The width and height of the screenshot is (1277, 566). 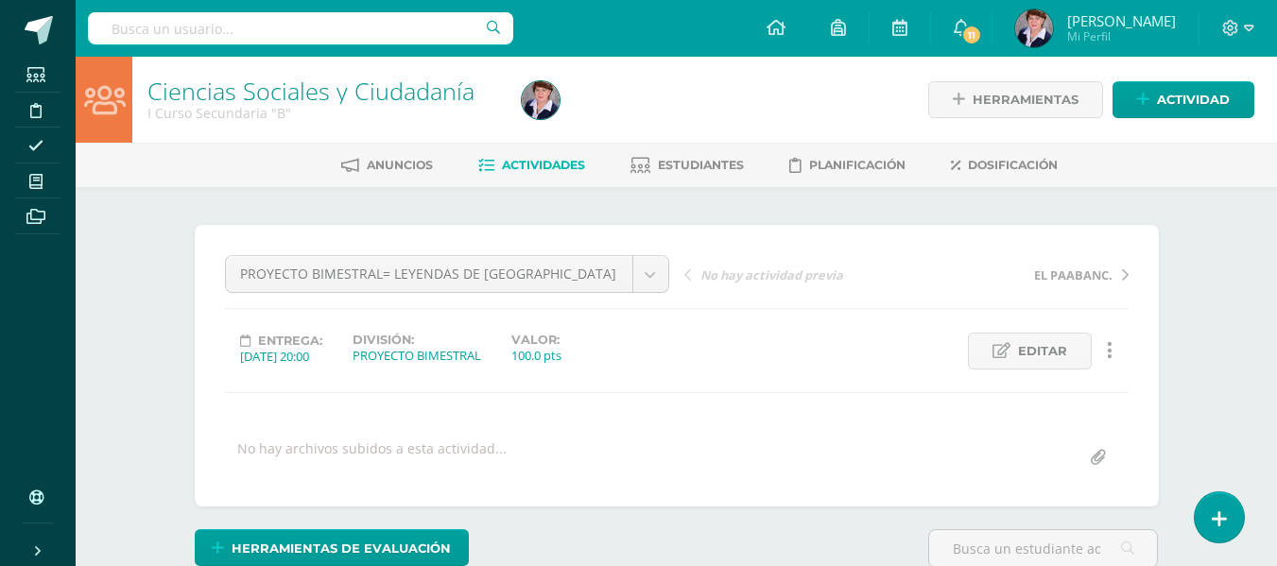 What do you see at coordinates (544, 165) in the screenshot?
I see `span: Actividades` at bounding box center [544, 165].